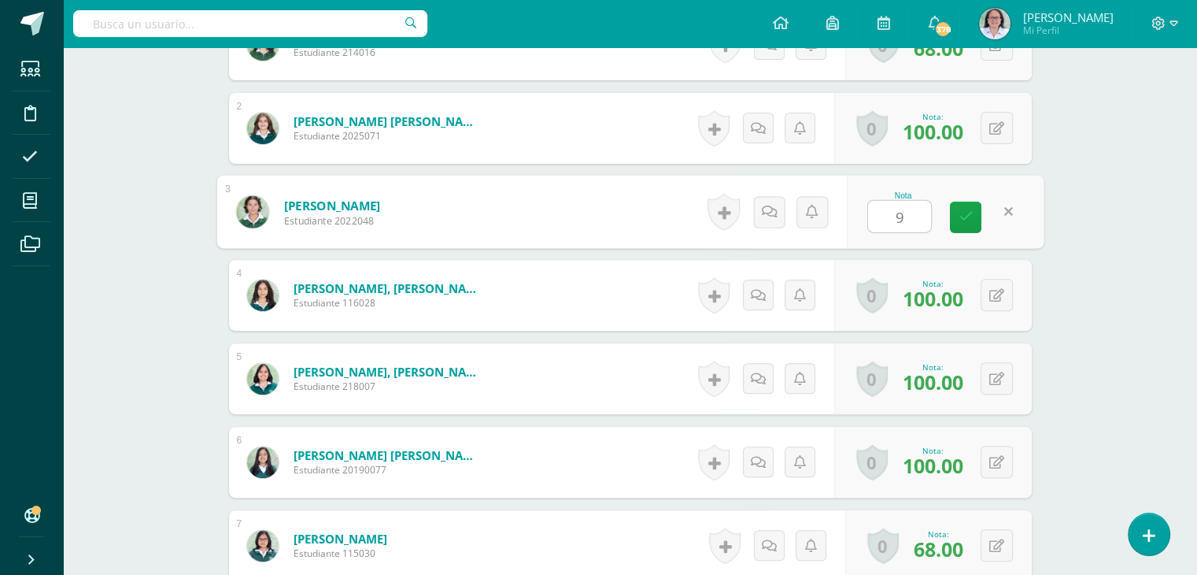 Image resolution: width=1197 pixels, height=575 pixels. Describe the element at coordinates (263, 379) in the screenshot. I see `img: 5bf59a8f1d34e40244a609435b7dd35c.png` at that location.